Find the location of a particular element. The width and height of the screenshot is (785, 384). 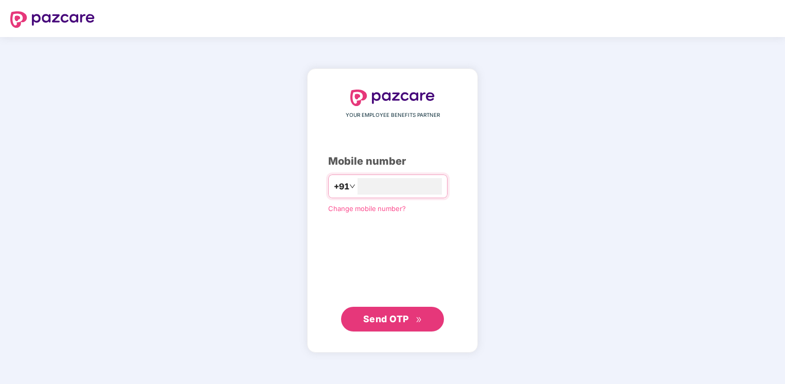

span: Send OTP is located at coordinates (386, 318).